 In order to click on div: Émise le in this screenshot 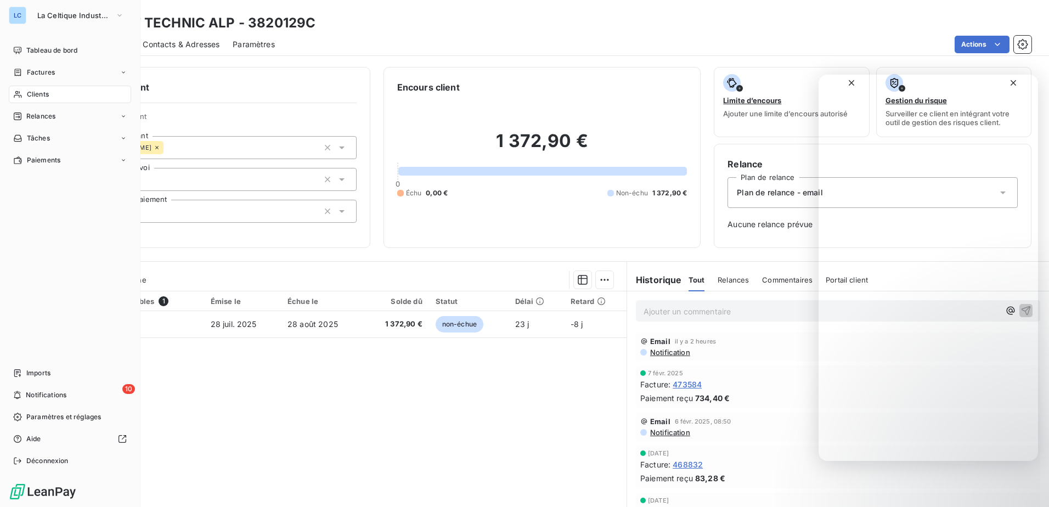, I will do `click(243, 301)`.